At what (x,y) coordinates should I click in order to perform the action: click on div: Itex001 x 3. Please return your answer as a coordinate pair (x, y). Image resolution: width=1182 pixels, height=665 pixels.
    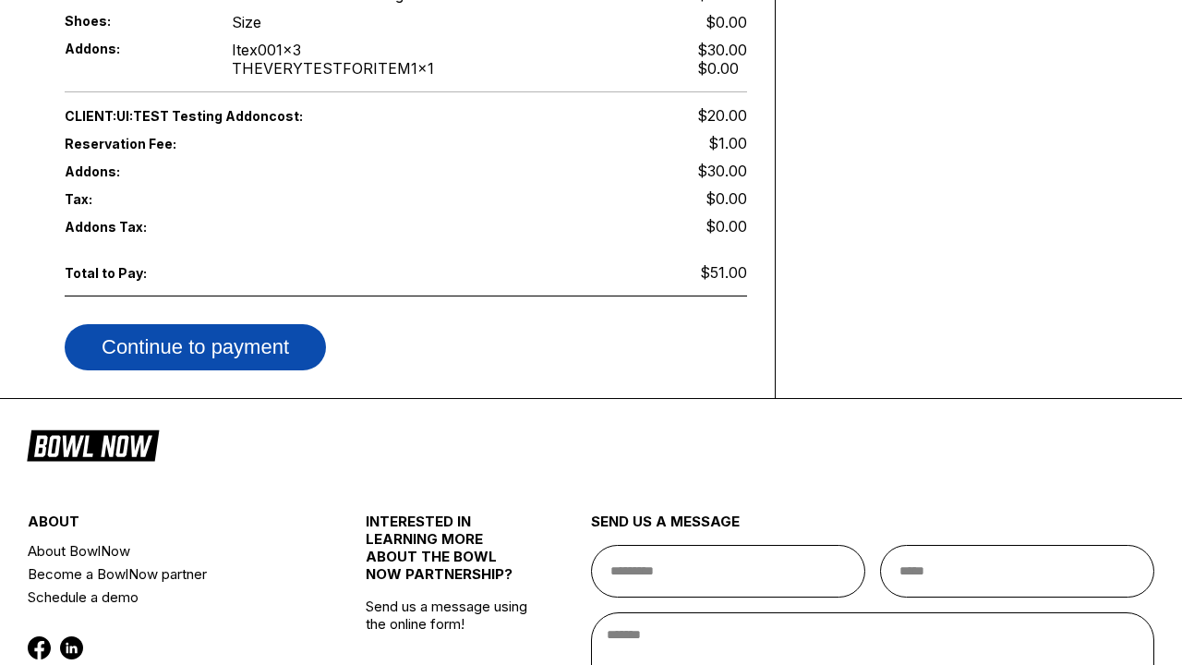
    Looking at the image, I should click on (332, 50).